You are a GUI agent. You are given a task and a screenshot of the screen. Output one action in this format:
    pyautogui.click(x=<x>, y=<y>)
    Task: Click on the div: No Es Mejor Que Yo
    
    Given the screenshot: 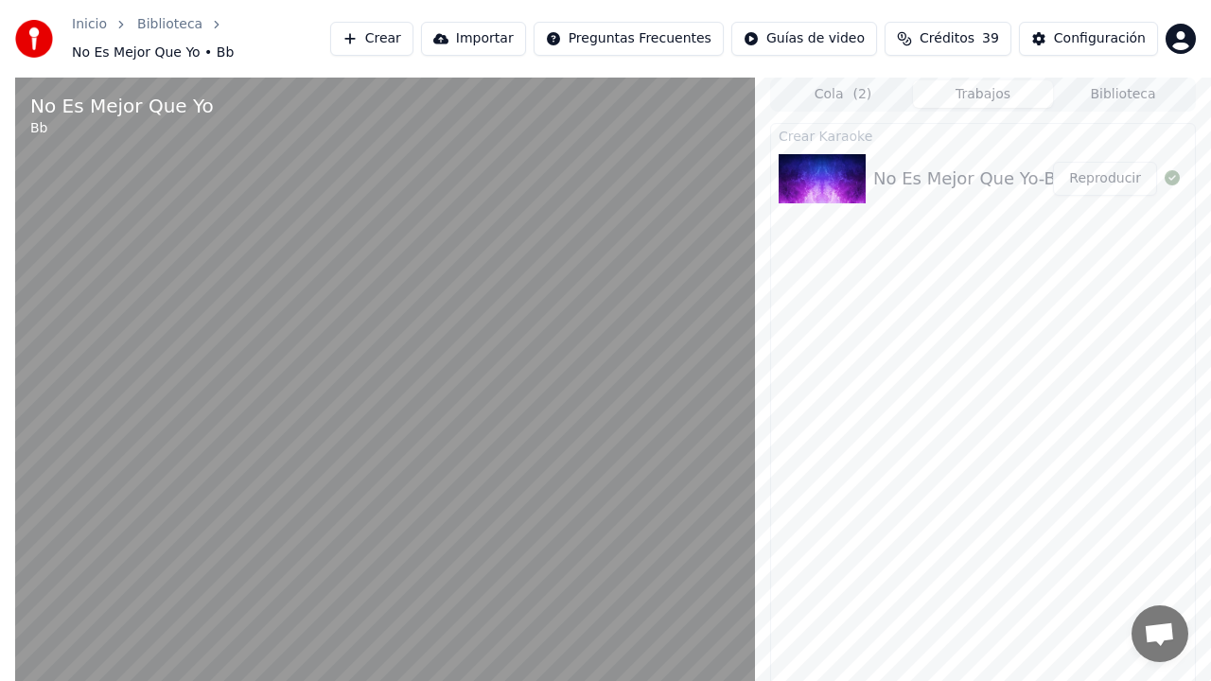 What is the action you would take?
    pyautogui.click(x=122, y=106)
    